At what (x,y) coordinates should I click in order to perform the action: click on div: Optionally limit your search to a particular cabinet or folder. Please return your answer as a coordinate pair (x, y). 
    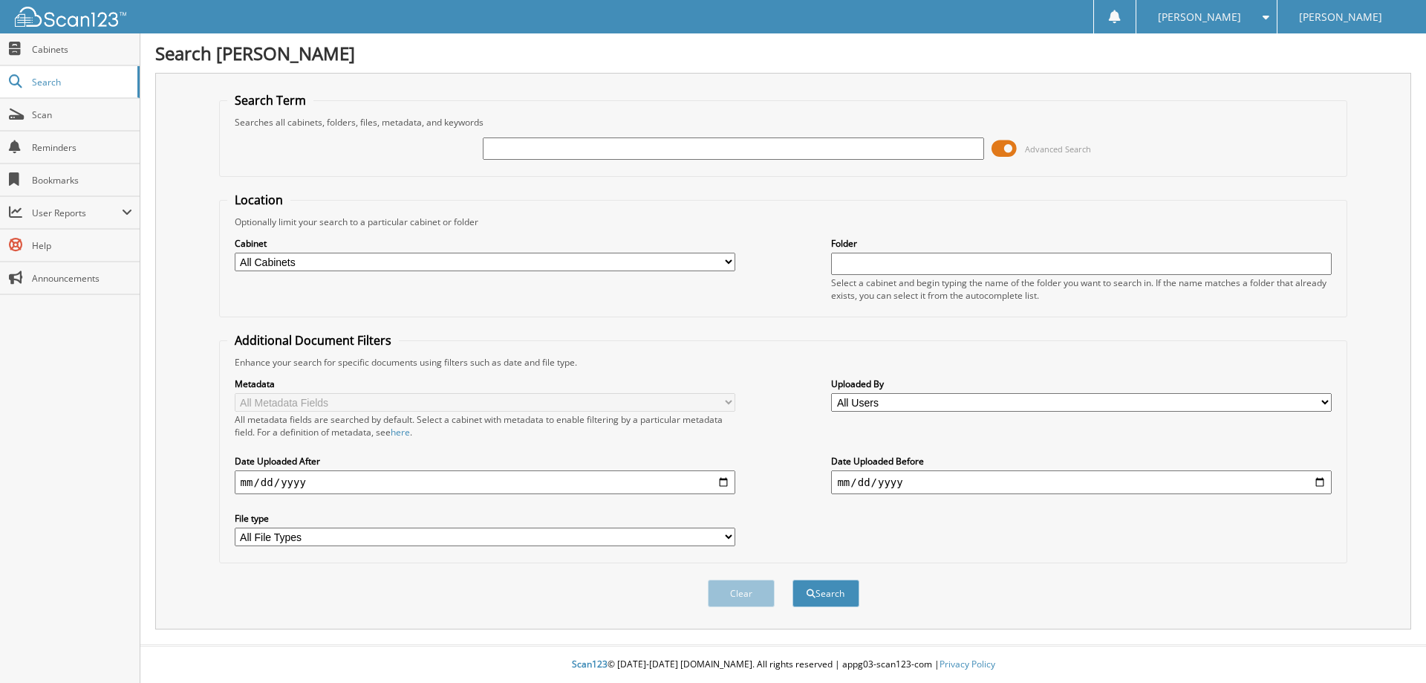
    Looking at the image, I should click on (784, 221).